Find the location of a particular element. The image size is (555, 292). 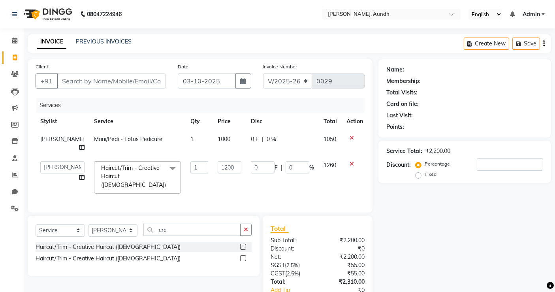

span: 1050 is located at coordinates (330, 139).